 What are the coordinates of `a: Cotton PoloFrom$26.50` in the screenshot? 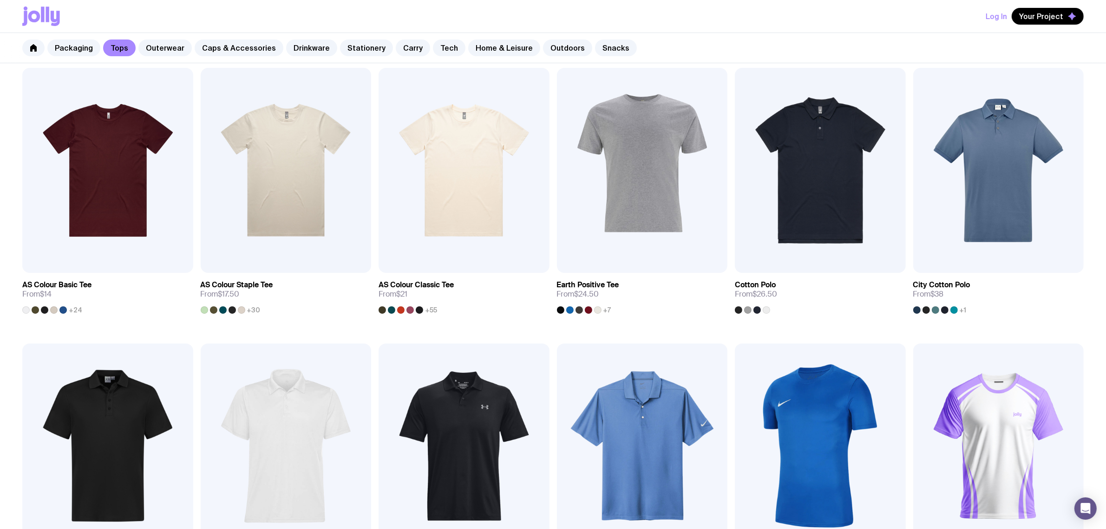 It's located at (821, 293).